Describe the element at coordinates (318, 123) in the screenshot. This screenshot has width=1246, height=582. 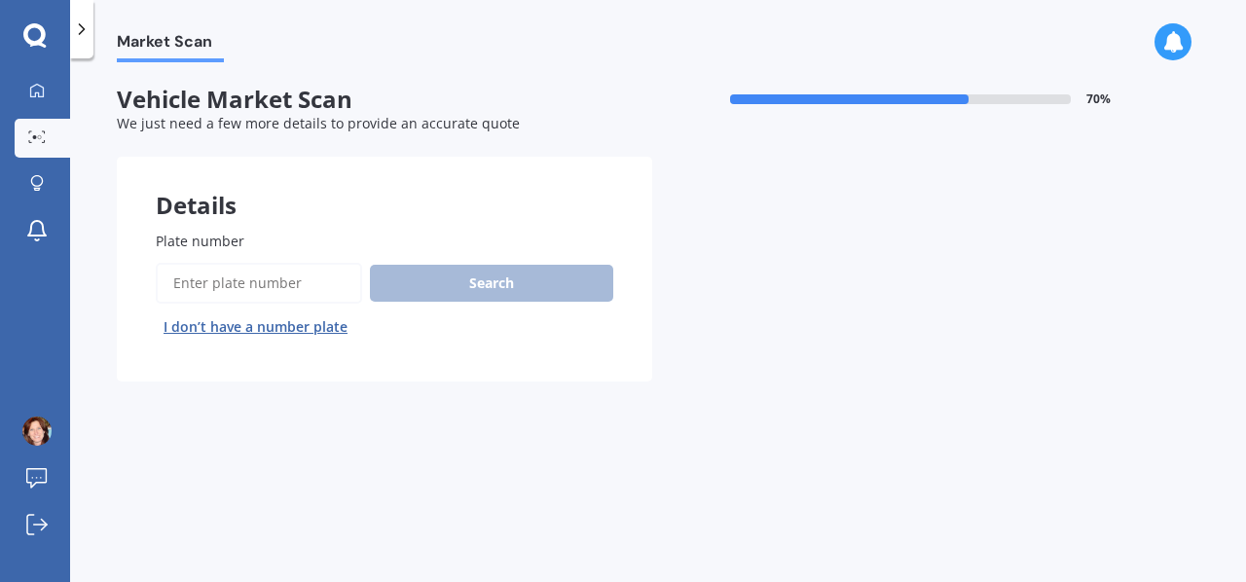
I see `span: We just need a few more details to provide an accurate quote` at that location.